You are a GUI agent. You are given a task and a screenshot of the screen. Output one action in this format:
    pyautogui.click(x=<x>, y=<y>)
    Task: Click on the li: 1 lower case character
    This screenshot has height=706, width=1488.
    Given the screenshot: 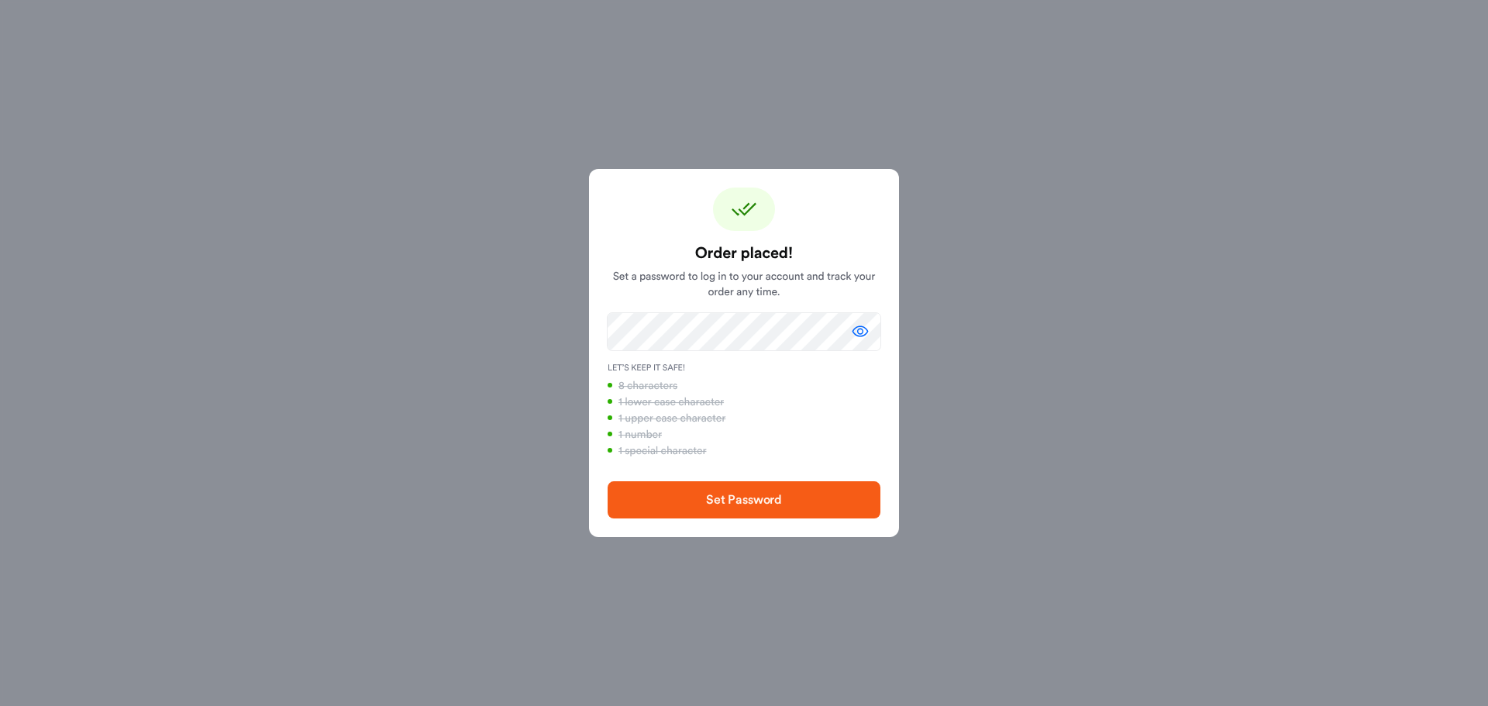 What is the action you would take?
    pyautogui.click(x=744, y=402)
    